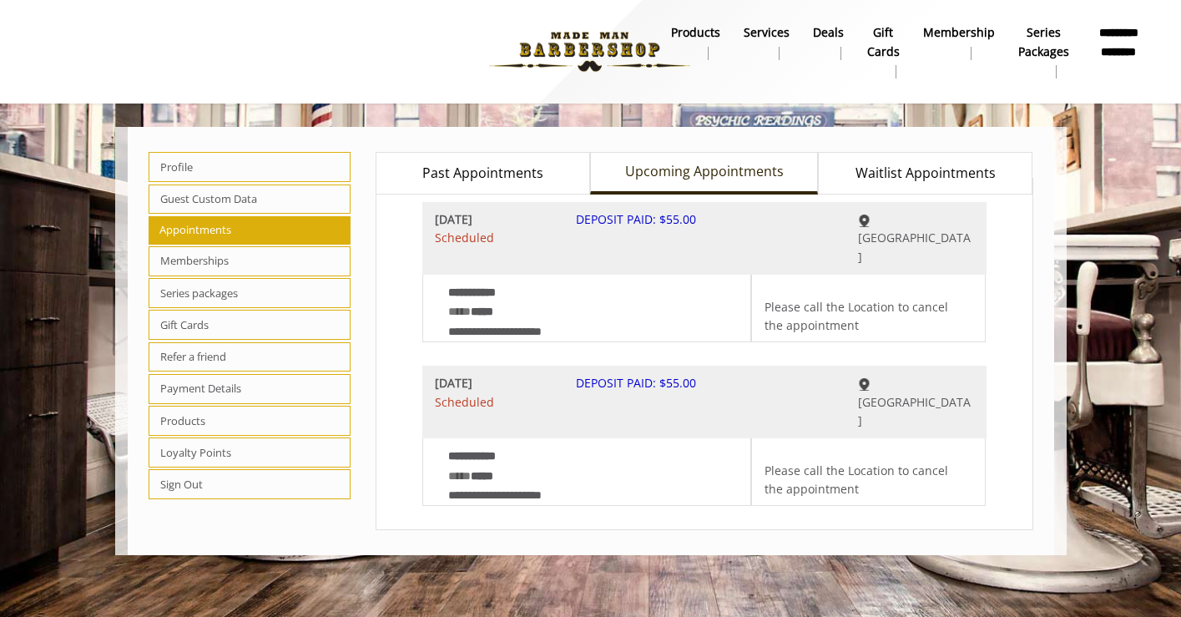 The width and height of the screenshot is (1181, 617). I want to click on b: Services, so click(766, 33).